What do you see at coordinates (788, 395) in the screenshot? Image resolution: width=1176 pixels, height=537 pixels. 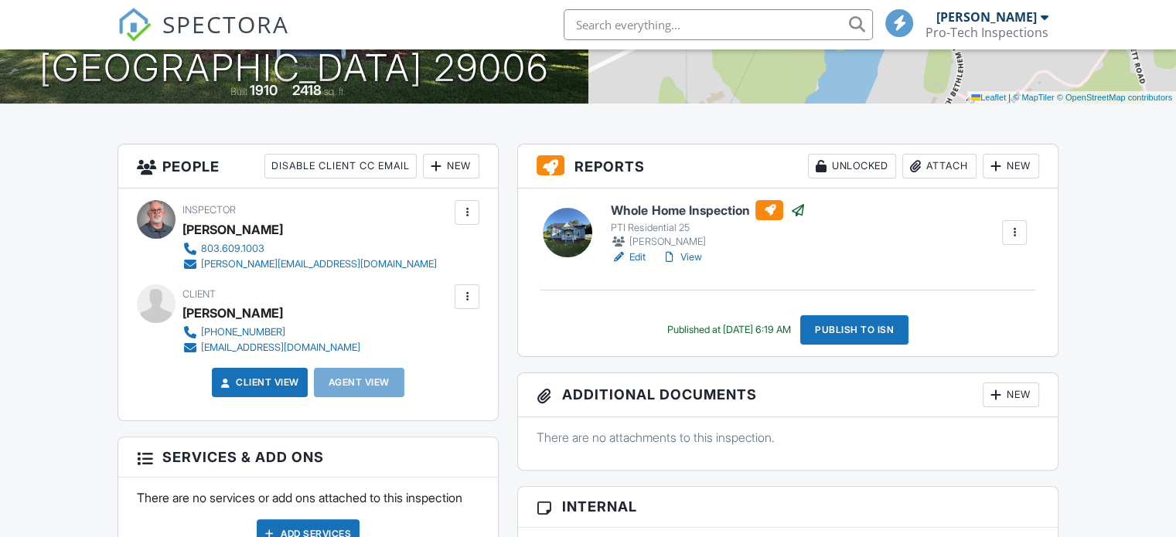 I see `h3: Additional Documents` at bounding box center [788, 395].